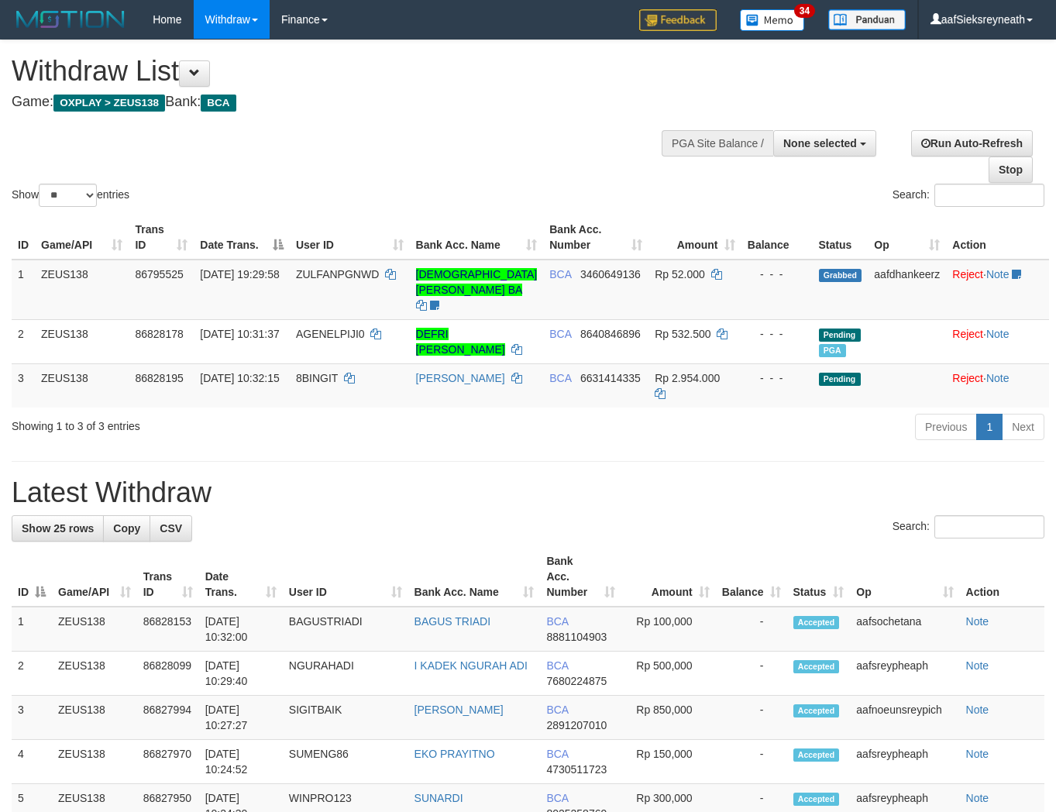 This screenshot has width=1056, height=812. What do you see at coordinates (350, 71) in the screenshot?
I see `h1: Withdraw List` at bounding box center [350, 71].